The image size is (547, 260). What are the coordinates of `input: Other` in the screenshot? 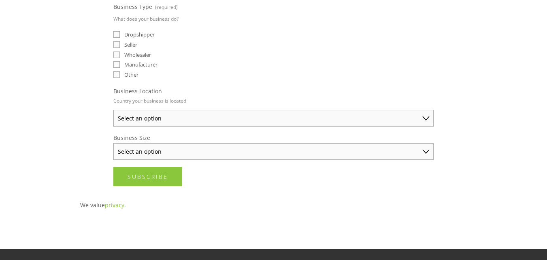 It's located at (117, 75).